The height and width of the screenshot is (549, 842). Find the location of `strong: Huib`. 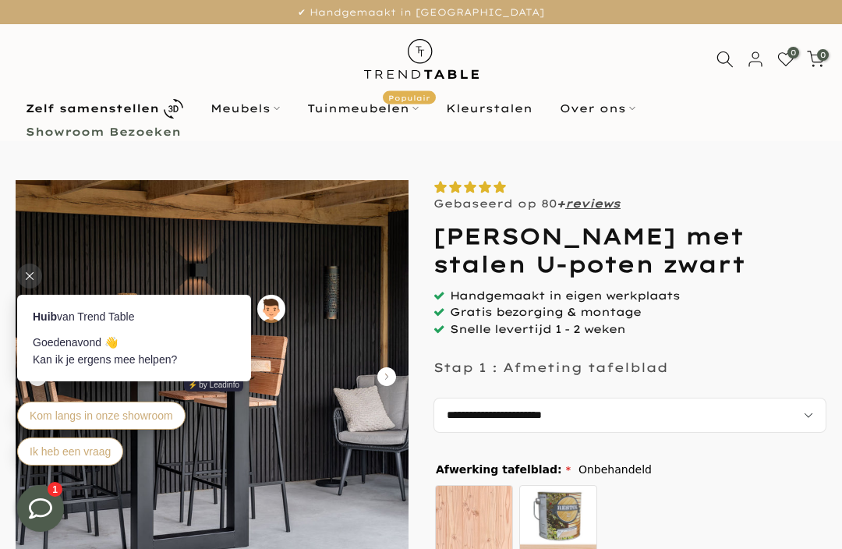

strong: Huib is located at coordinates (43, 97).